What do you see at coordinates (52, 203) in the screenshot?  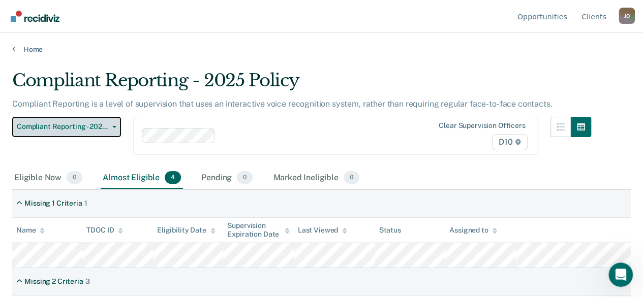 I see `div: Missing 1 Criteria1` at bounding box center [52, 203].